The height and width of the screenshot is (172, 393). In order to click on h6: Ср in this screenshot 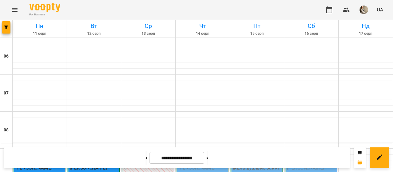, I will do `click(148, 26)`.